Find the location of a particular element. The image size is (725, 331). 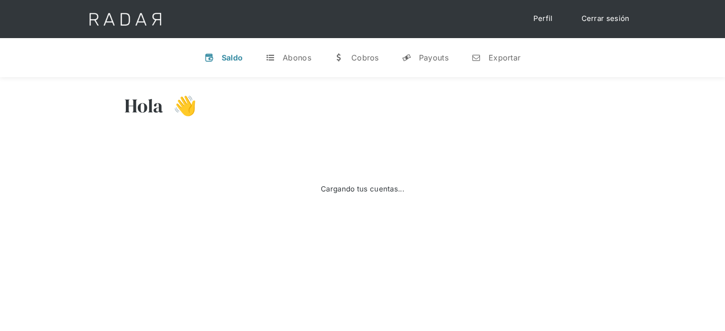

h3: Hola is located at coordinates (144, 106).